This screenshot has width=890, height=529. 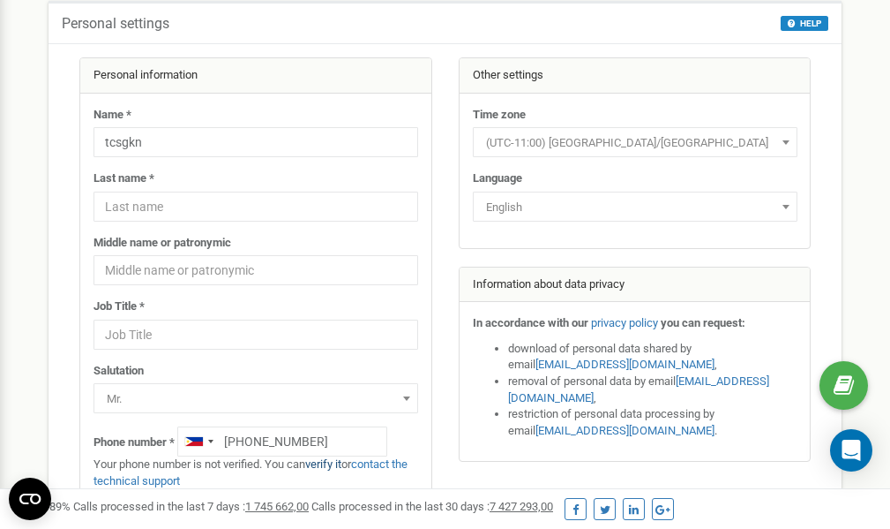 What do you see at coordinates (521, 506) in the screenshot?
I see `u: 7 427 293,00` at bounding box center [521, 506].